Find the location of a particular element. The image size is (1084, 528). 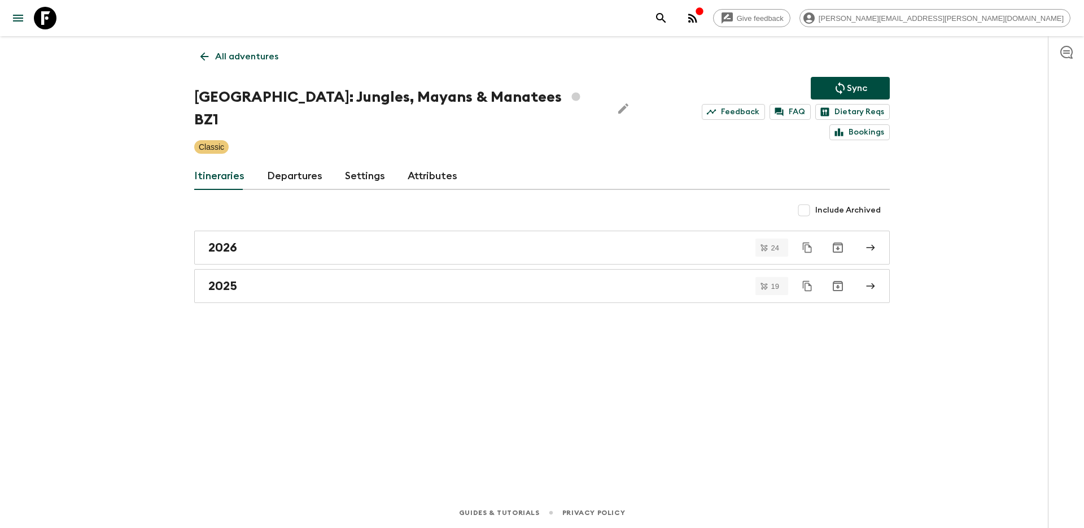

a: Attributes is located at coordinates (433, 176).